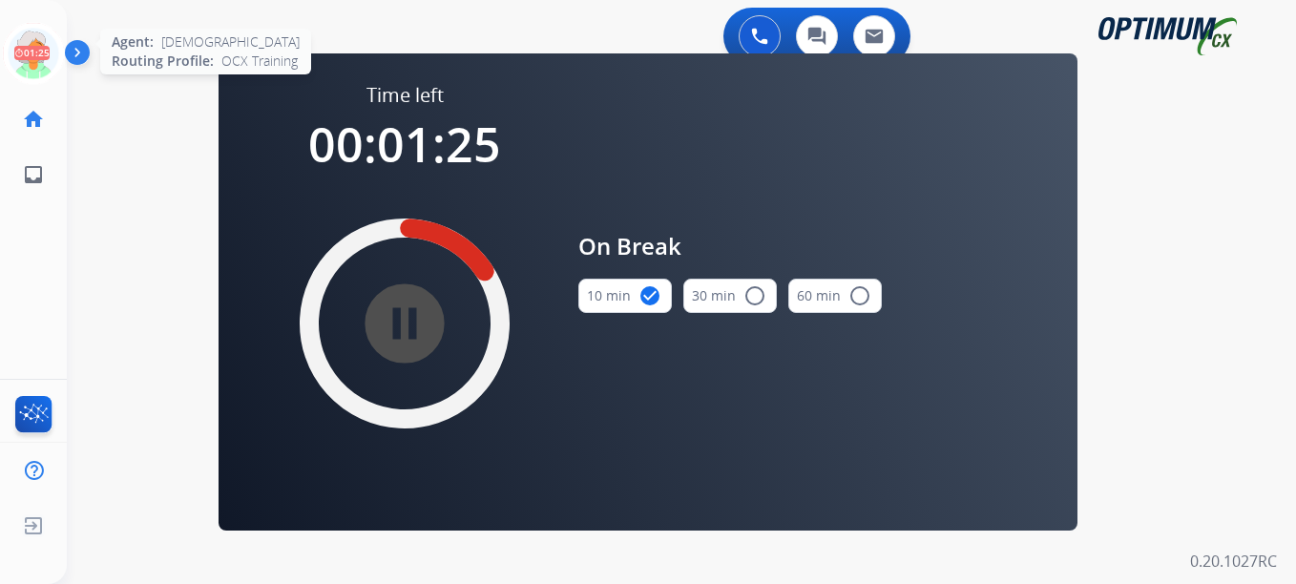 The width and height of the screenshot is (1296, 584). Describe the element at coordinates (650, 296) in the screenshot. I see `mat-icon: check_circle` at that location.